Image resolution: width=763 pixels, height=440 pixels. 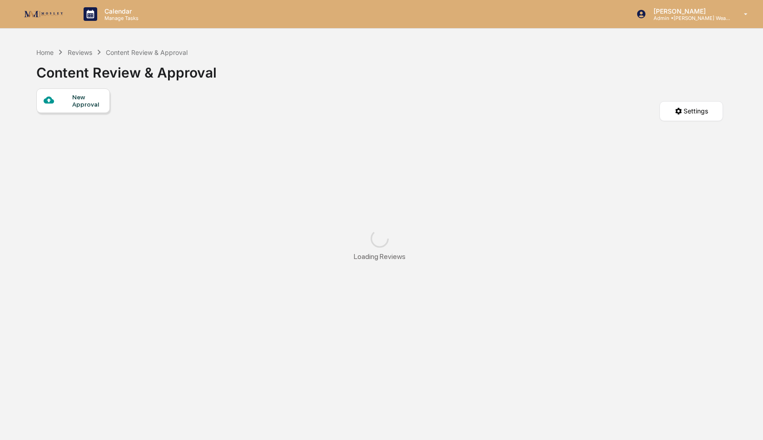 What do you see at coordinates (120, 11) in the screenshot?
I see `p: Calendar` at bounding box center [120, 11].